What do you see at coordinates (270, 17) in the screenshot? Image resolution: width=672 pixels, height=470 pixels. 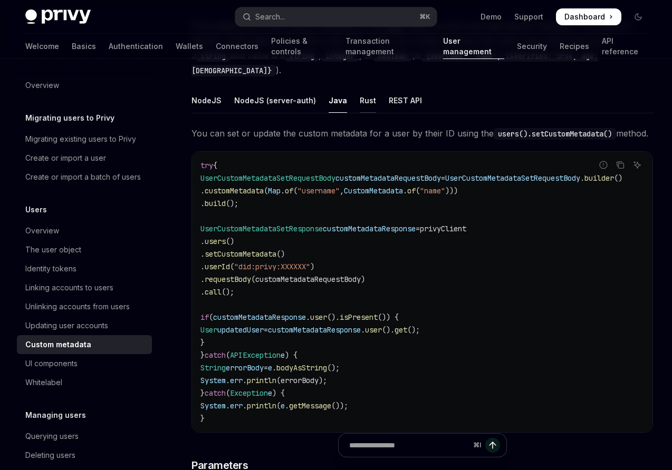 I see `div: Search...` at bounding box center [270, 17].